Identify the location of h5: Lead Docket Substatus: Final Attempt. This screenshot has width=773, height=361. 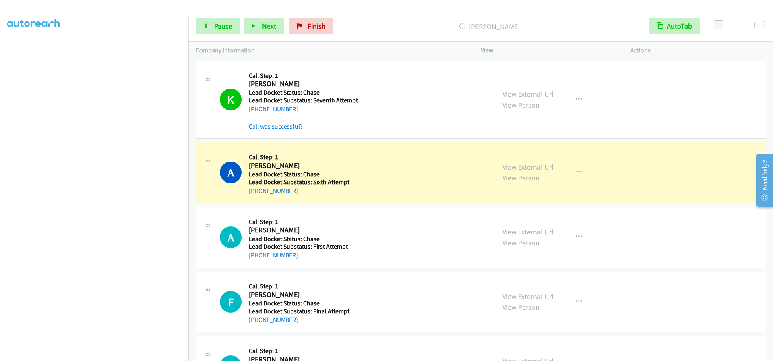
(303, 311).